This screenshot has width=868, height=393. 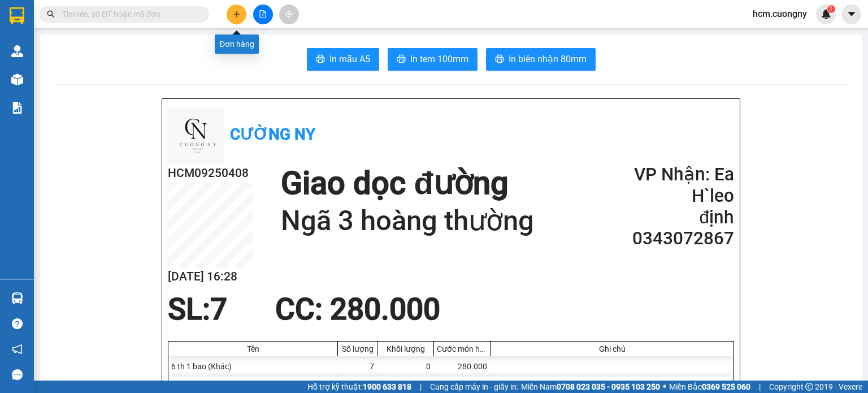 What do you see at coordinates (780, 14) in the screenshot?
I see `span: hcm.cuongny` at bounding box center [780, 14].